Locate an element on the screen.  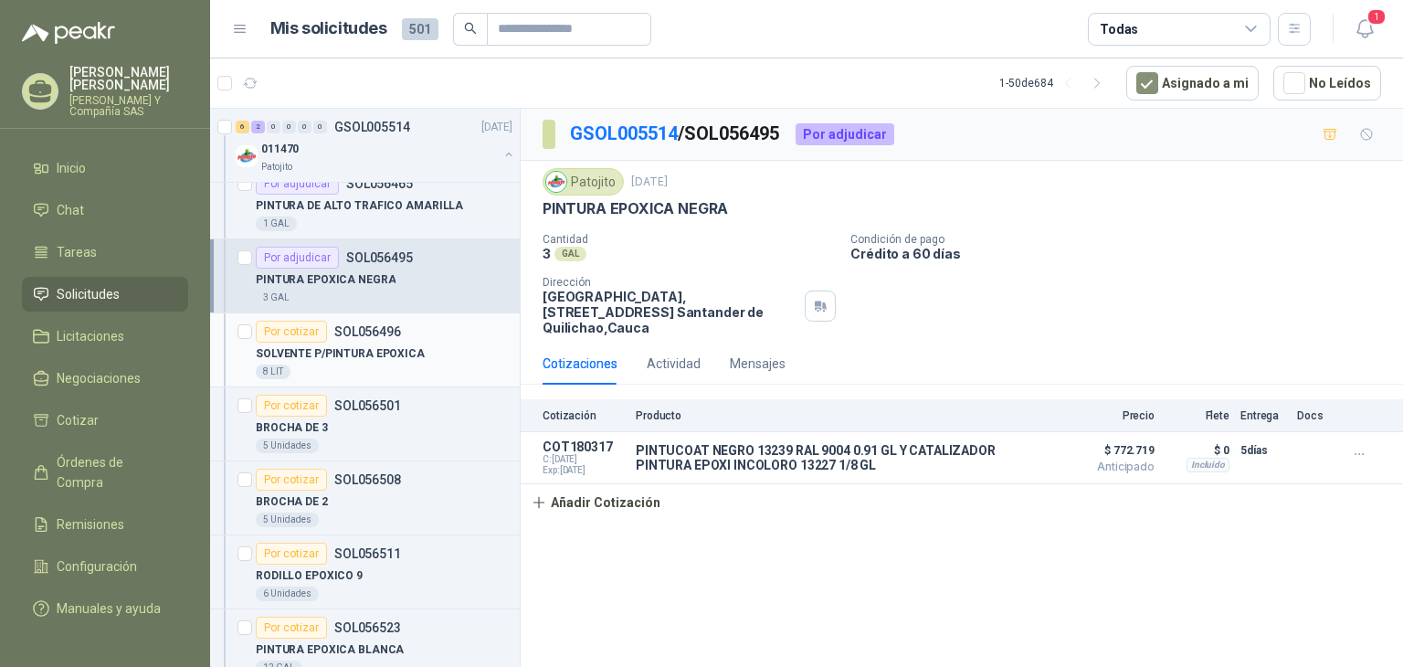
a: Cotizar is located at coordinates (105, 420).